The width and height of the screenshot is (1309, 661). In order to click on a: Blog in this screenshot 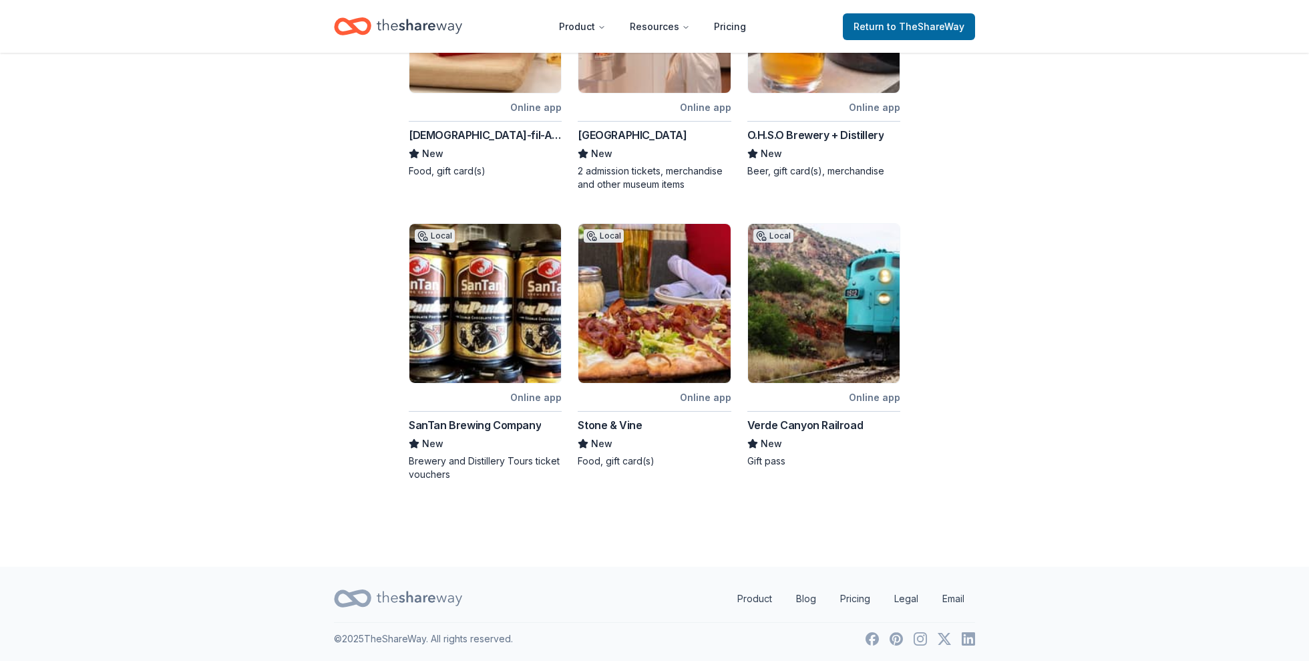, I will do `click(806, 598)`.